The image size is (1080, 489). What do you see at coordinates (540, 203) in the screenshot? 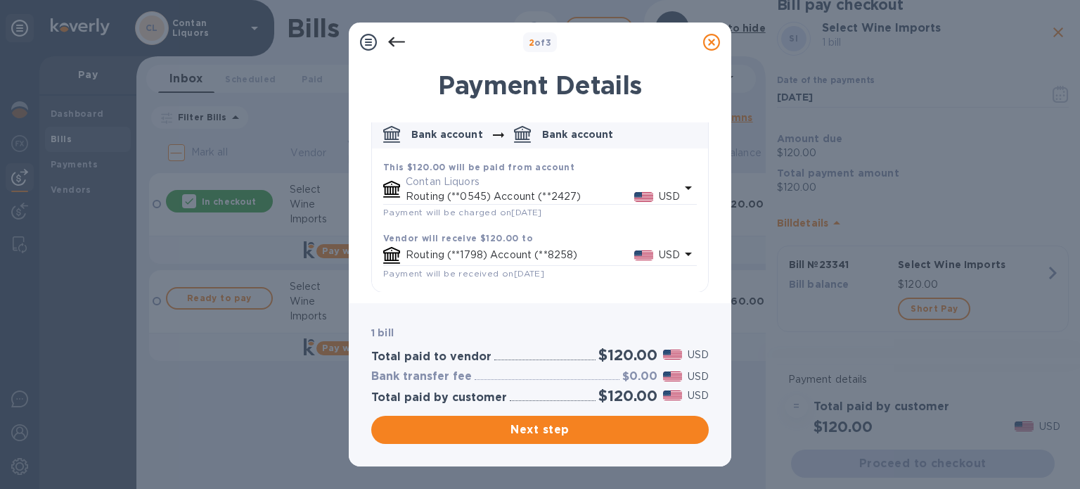
I see `div: default-method` at bounding box center [540, 203].